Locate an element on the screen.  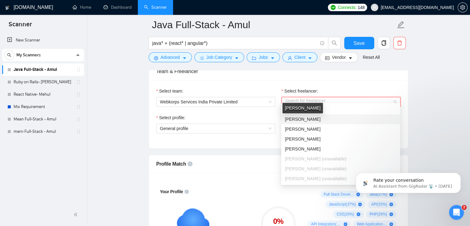
span: JavaScript ( 37 %) is located at coordinates (342, 204).